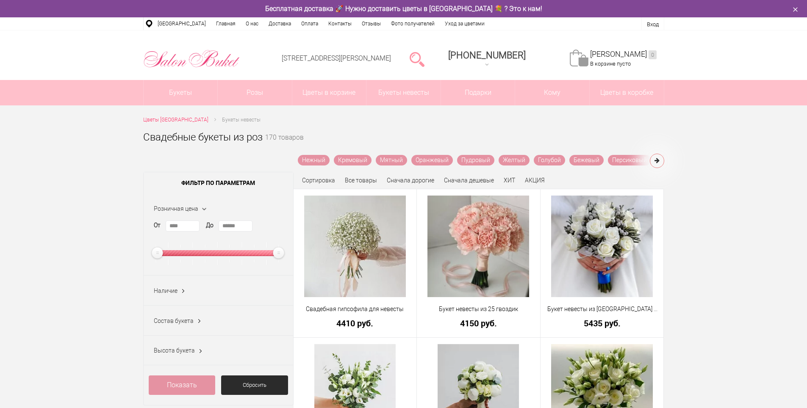 The image size is (807, 408). I want to click on span: В корзине пусто, so click(610, 64).